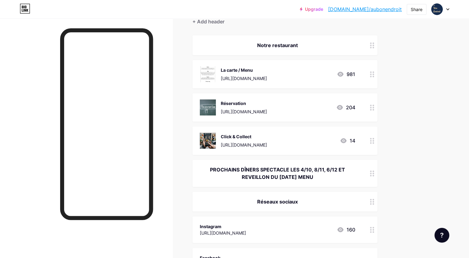  I want to click on img: La carte / Menu, so click(208, 74).